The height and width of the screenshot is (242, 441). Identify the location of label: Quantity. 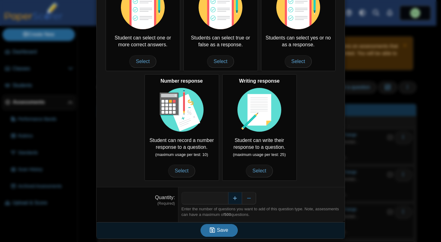
(165, 197).